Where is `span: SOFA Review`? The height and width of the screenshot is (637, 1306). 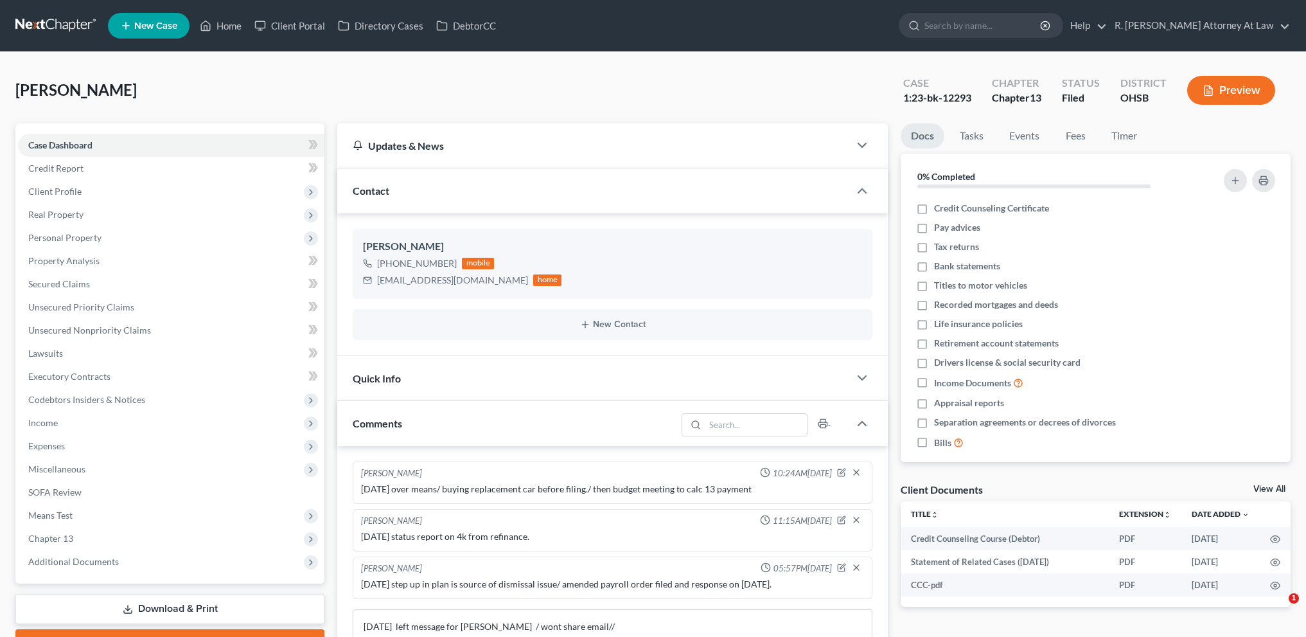 span: SOFA Review is located at coordinates (55, 491).